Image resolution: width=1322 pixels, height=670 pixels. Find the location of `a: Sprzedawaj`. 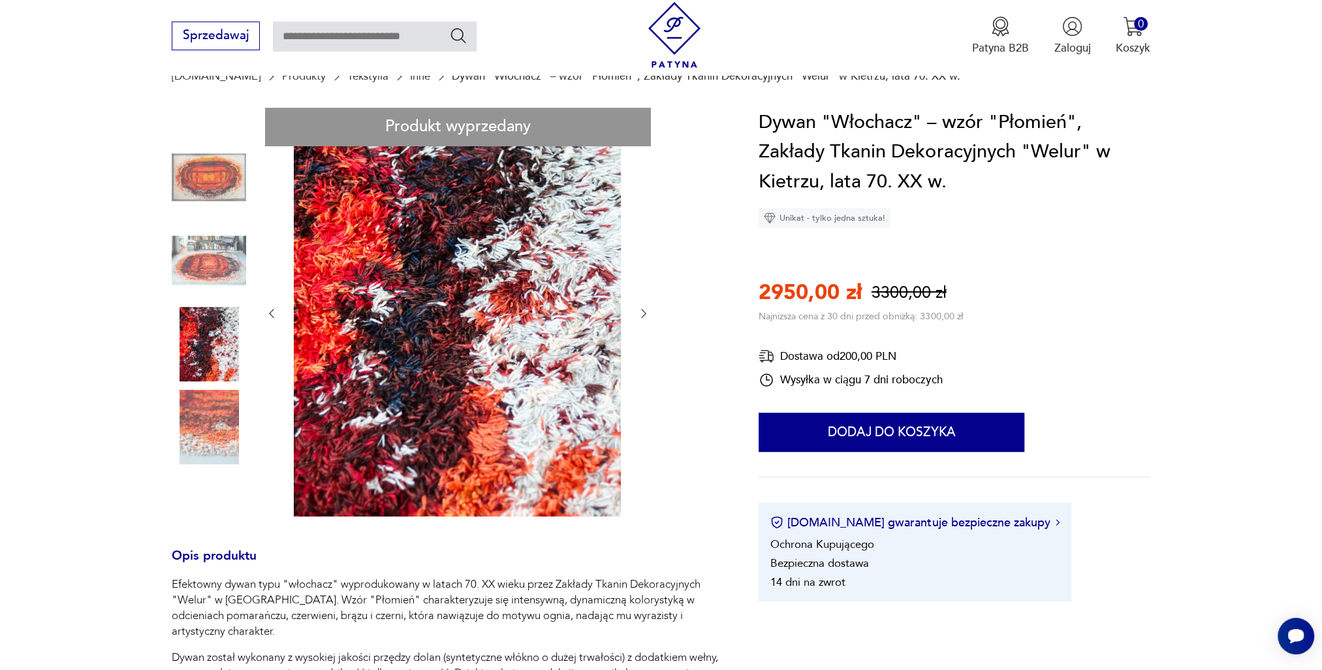

a: Sprzedawaj is located at coordinates (215, 37).